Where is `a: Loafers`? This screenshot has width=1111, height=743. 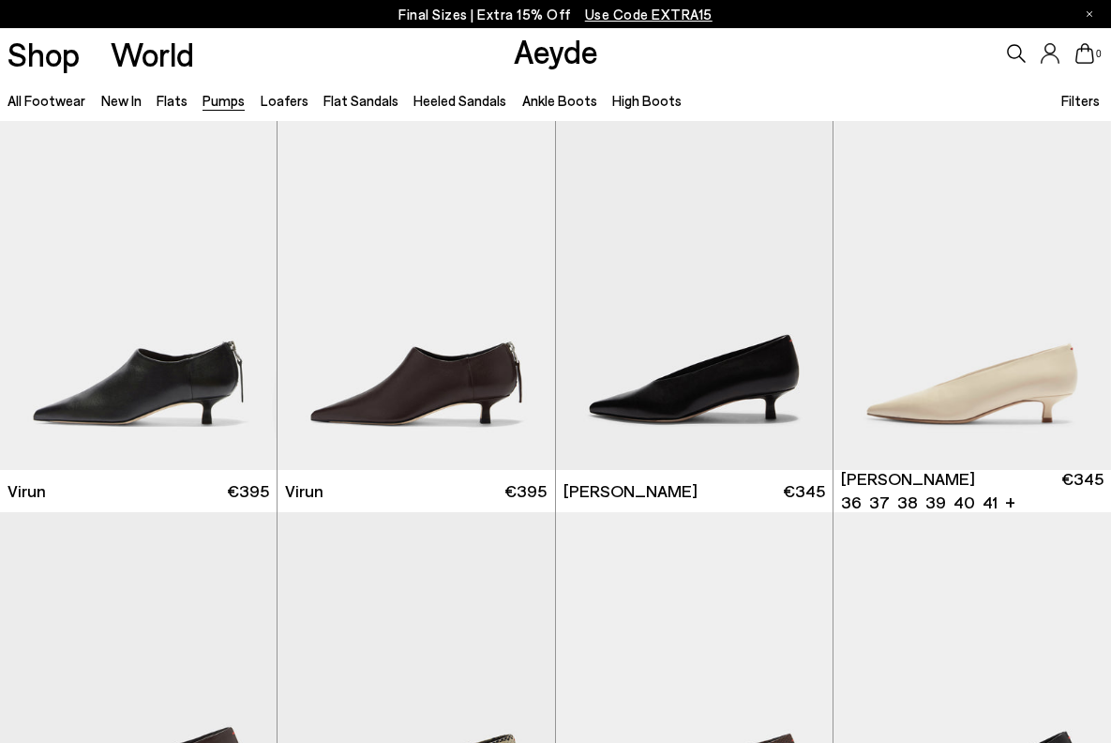 a: Loafers is located at coordinates (284, 100).